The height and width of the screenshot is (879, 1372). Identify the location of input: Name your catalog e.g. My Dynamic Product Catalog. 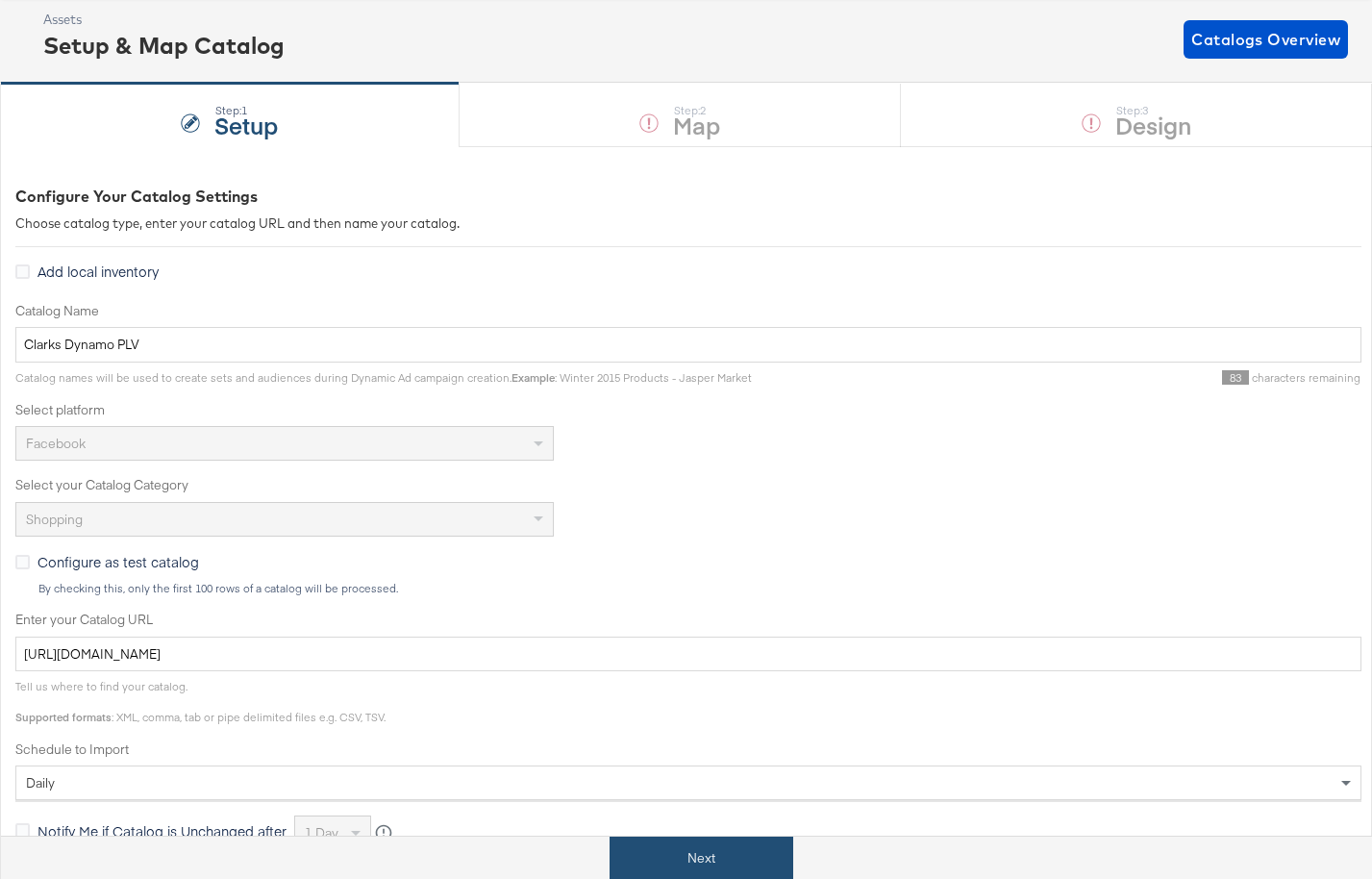
(688, 344).